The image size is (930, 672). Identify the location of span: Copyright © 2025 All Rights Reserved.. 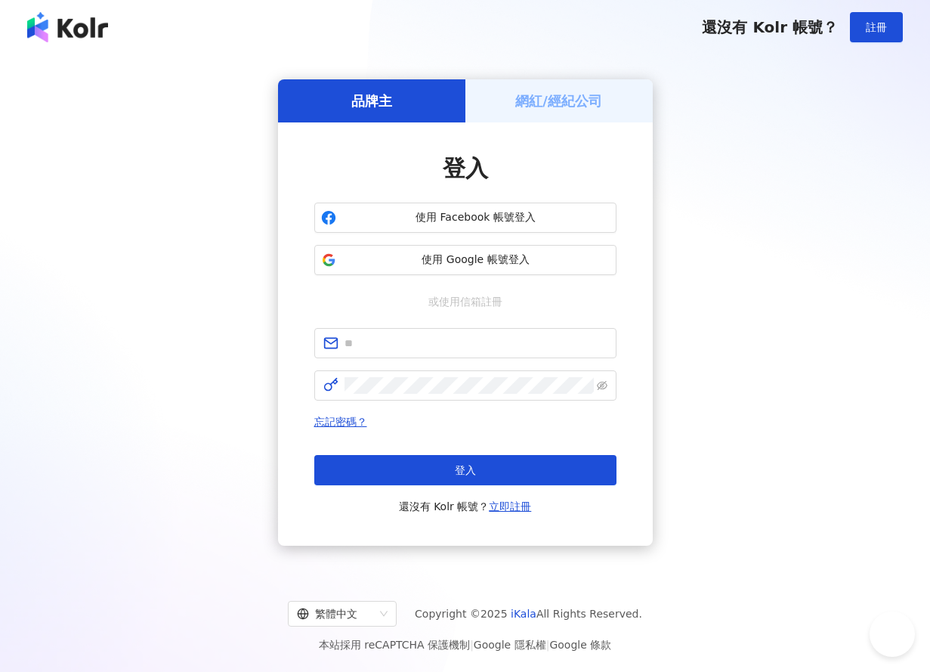
(528, 613).